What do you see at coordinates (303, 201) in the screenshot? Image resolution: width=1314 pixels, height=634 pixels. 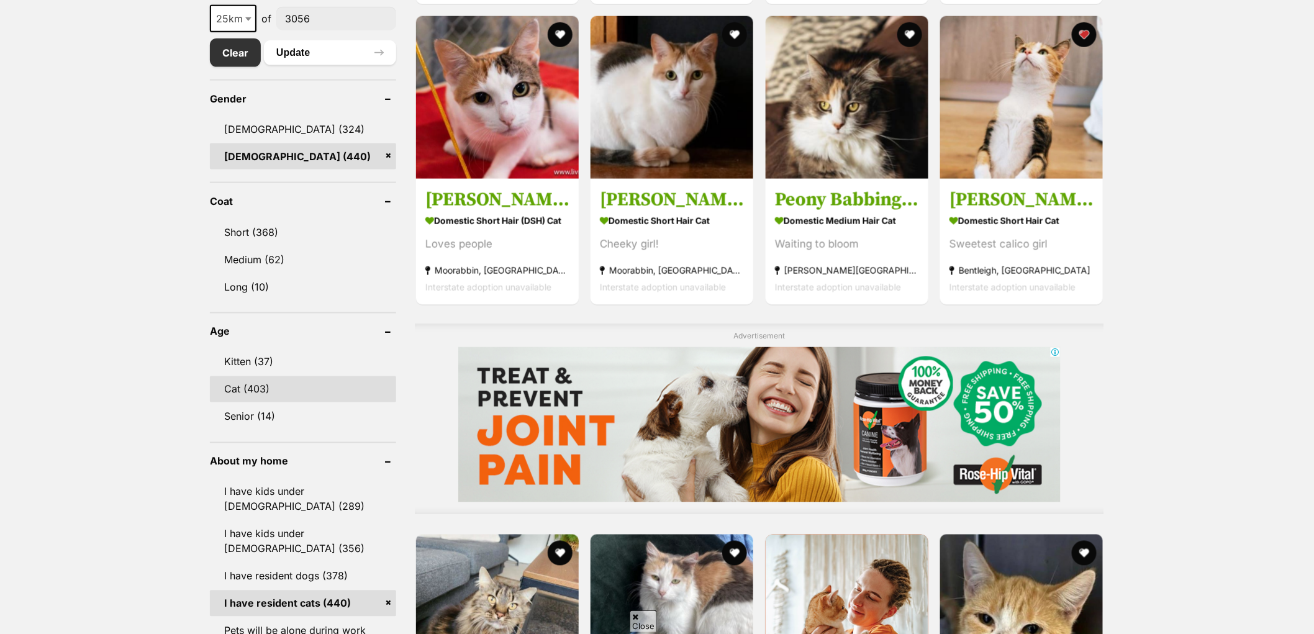 I see `header: Coat` at bounding box center [303, 201].